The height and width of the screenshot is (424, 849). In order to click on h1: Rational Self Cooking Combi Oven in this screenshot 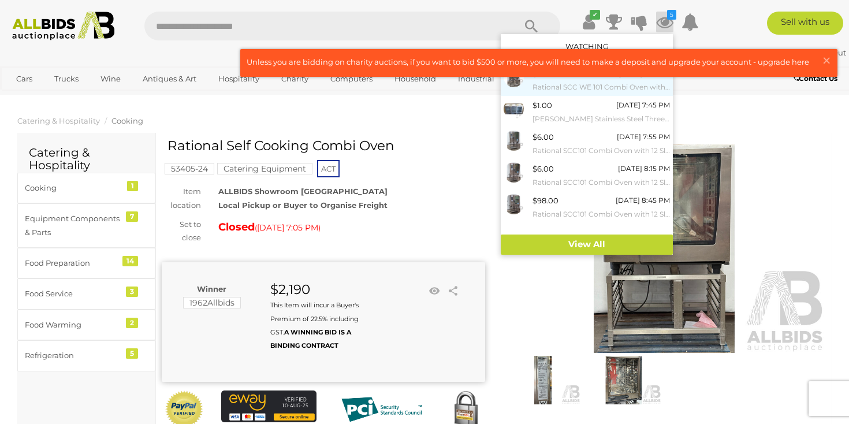, I will do `click(325, 146)`.